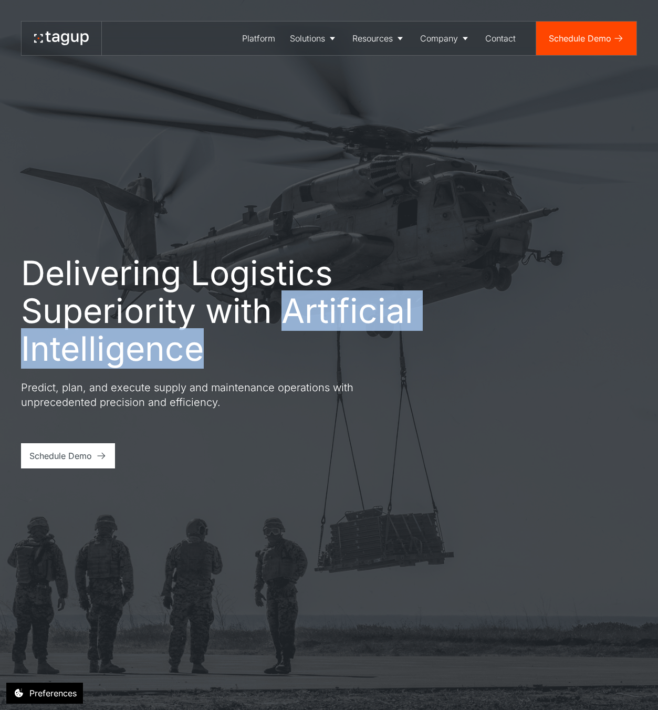  I want to click on a: Solutions, so click(313, 38).